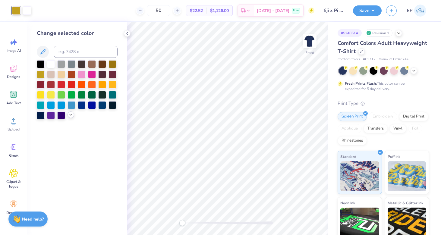 The height and width of the screenshot is (235, 441). I want to click on span: Puff Ink, so click(394, 156).